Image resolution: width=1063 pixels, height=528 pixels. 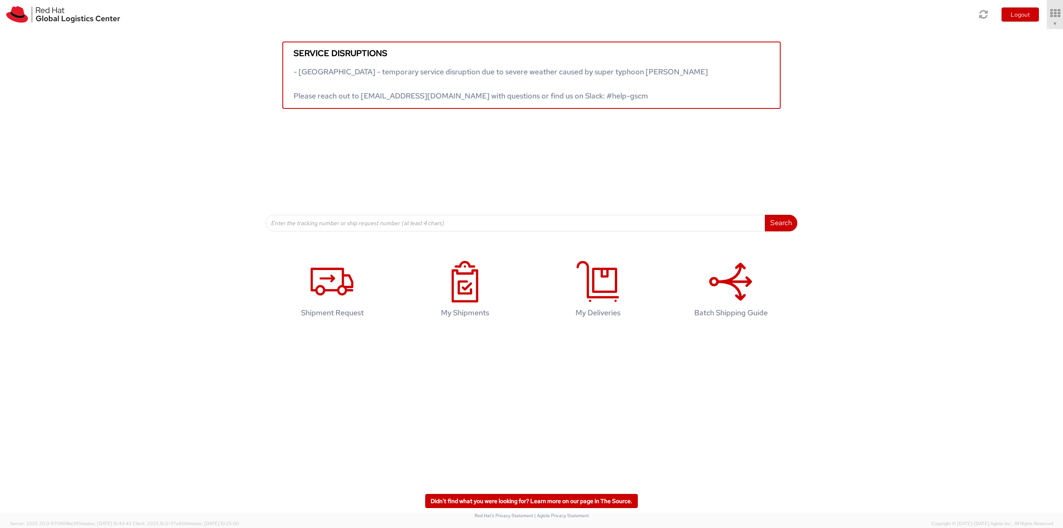 I want to click on input: Enter the tracking number or ship request number (at least 4 chars), so click(x=515, y=223).